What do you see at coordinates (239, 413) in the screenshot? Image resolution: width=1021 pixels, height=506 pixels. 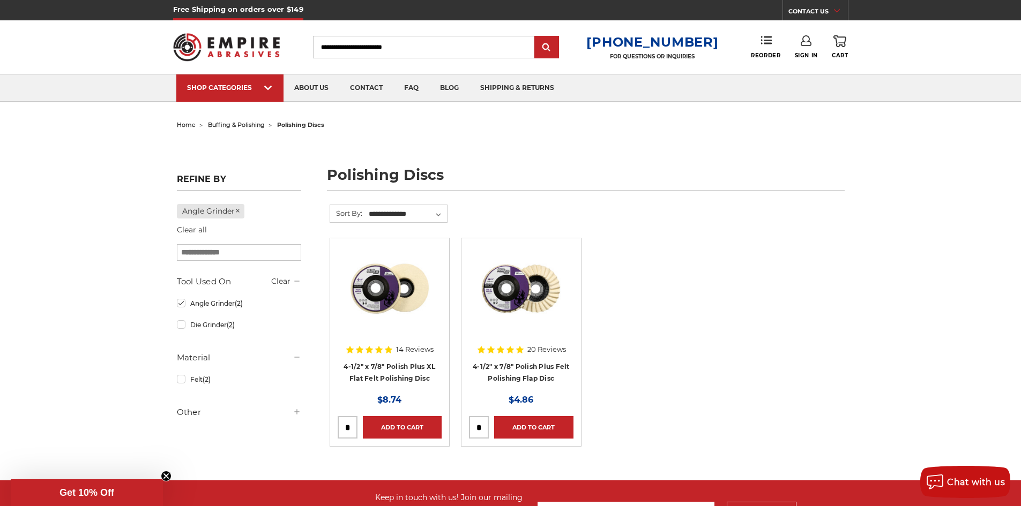 I see `h5: Other` at bounding box center [239, 413].